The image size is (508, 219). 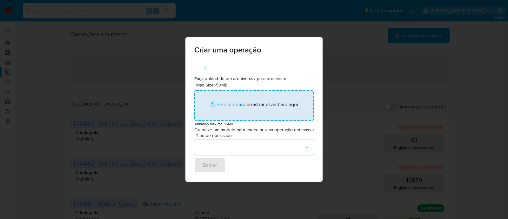 What do you see at coordinates (212, 85) in the screenshot?
I see `label: Max Size: 50MB` at bounding box center [212, 85].